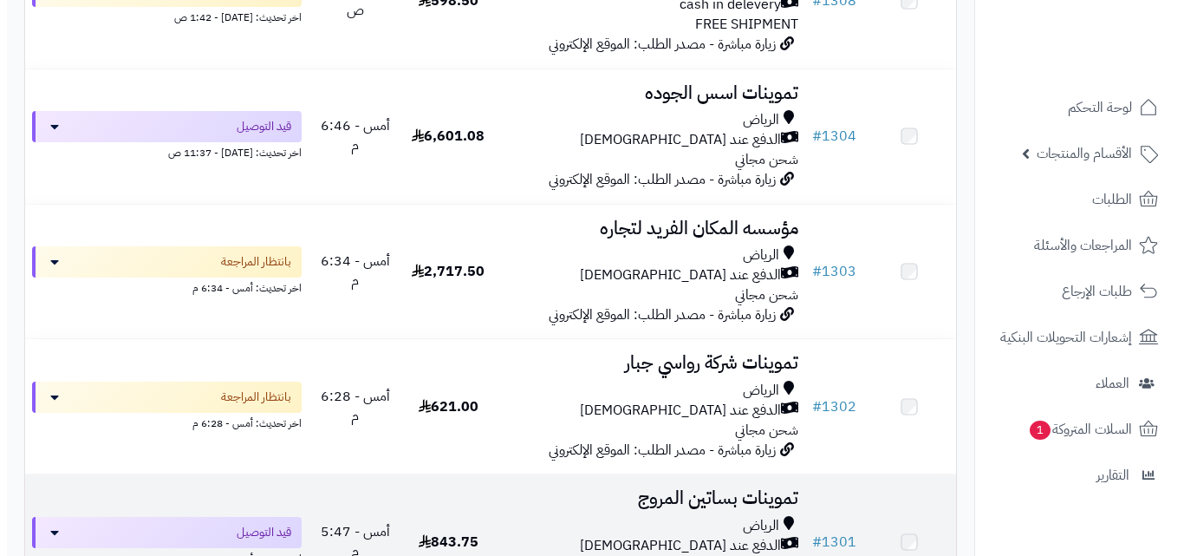  I want to click on a: طلبات الإرجاع, so click(1070, 291).